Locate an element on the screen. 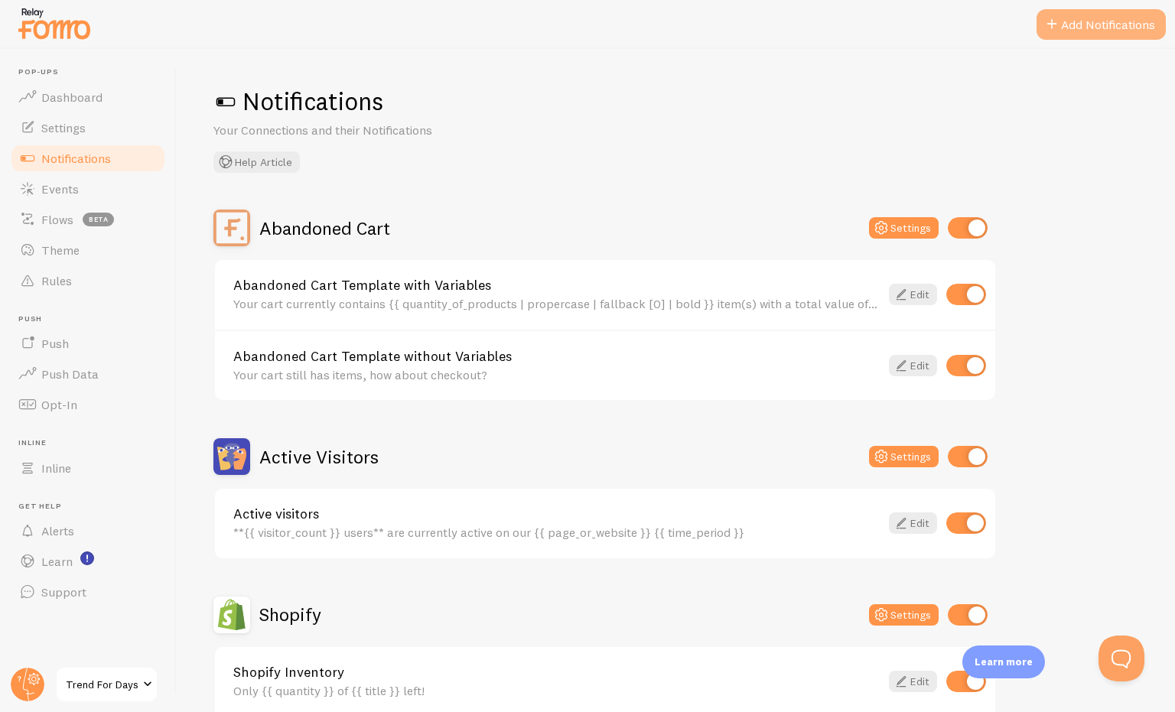 The image size is (1175, 712). img: Shopify is located at coordinates (232, 615).